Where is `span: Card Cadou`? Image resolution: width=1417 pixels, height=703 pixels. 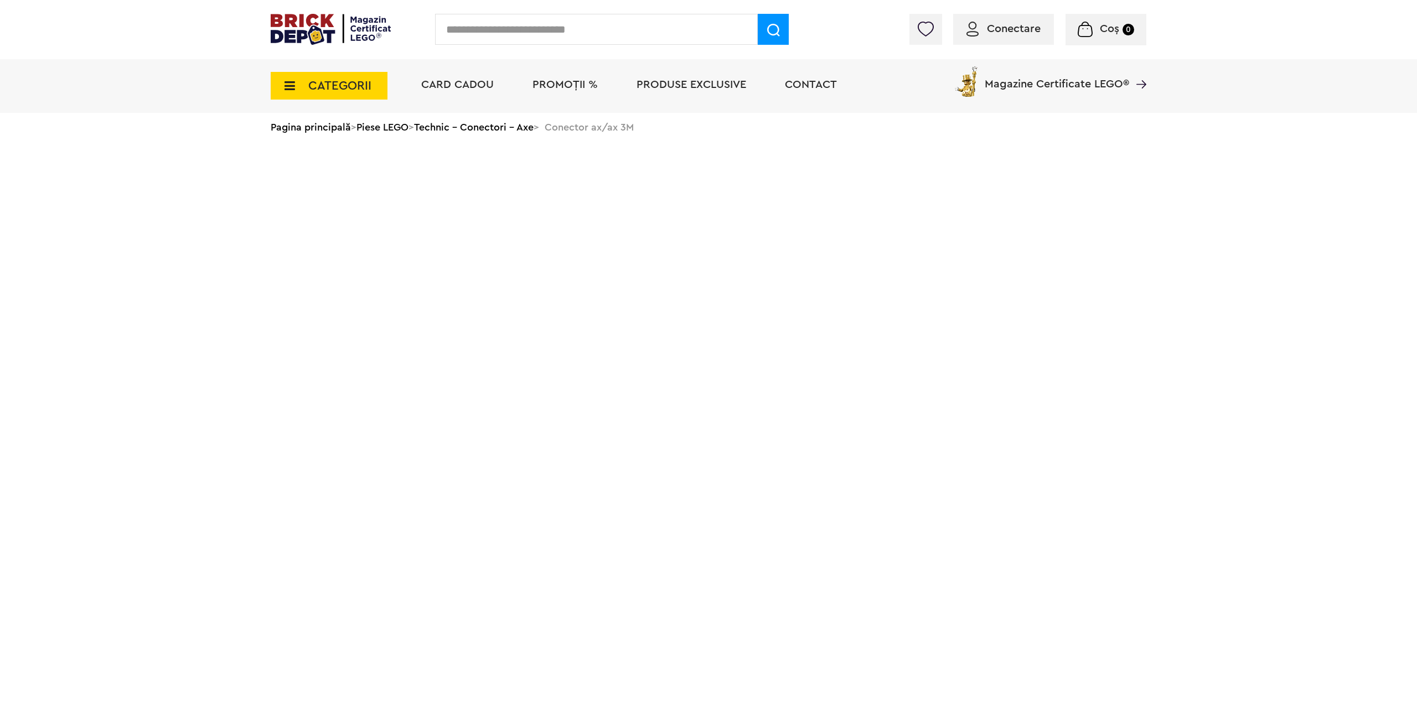 span: Card Cadou is located at coordinates (457, 85).